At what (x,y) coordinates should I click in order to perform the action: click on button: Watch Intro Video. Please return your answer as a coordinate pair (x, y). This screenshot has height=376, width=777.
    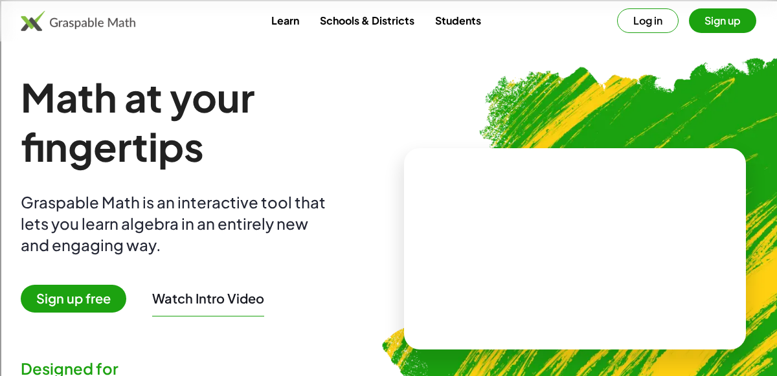
    Looking at the image, I should click on (208, 299).